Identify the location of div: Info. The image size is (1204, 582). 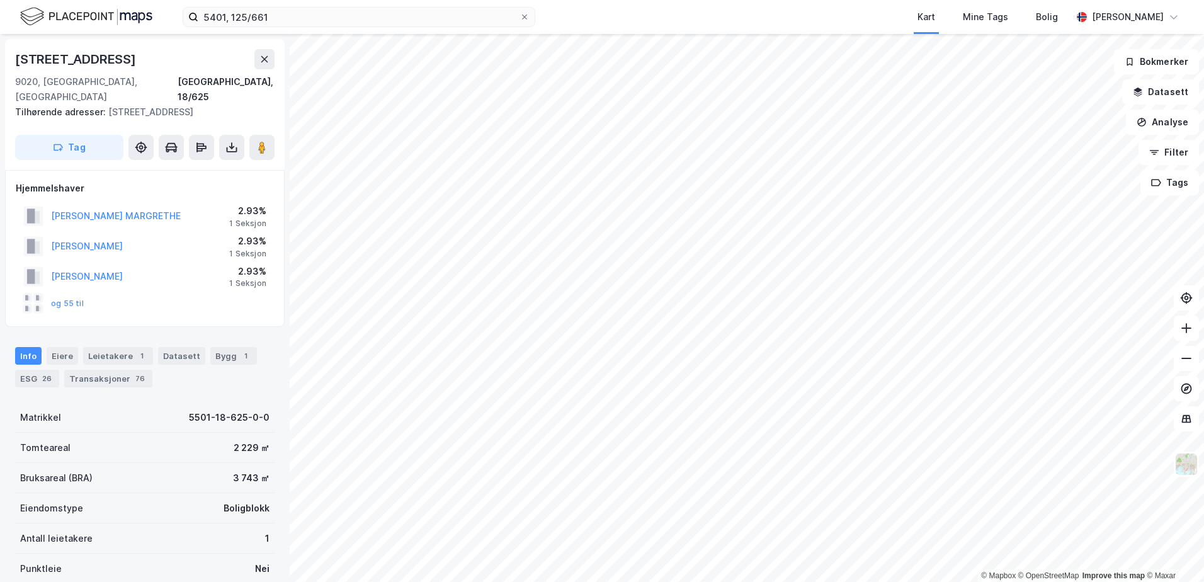
(28, 356).